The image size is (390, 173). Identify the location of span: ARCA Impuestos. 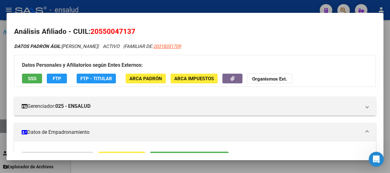
(194, 79).